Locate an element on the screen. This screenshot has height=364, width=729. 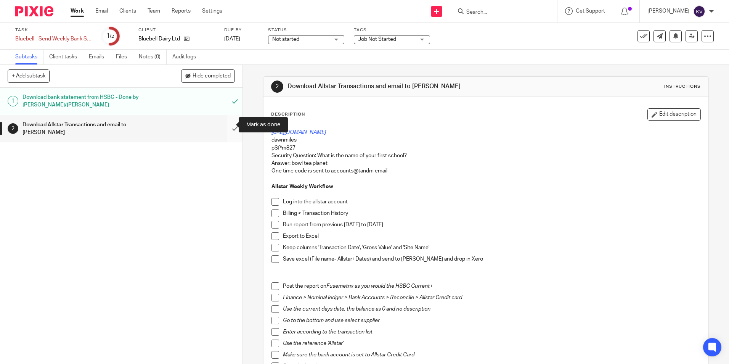
p: Post the report on is located at coordinates (491, 286).